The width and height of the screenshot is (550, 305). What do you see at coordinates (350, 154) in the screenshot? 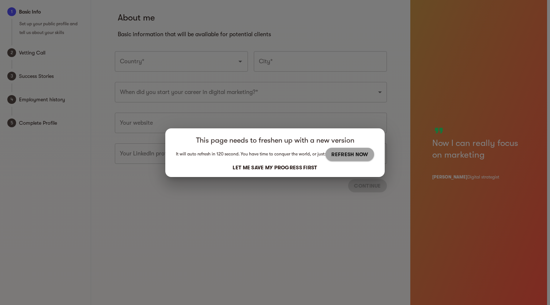
I see `span: REFRESH NOW` at bounding box center [350, 154].